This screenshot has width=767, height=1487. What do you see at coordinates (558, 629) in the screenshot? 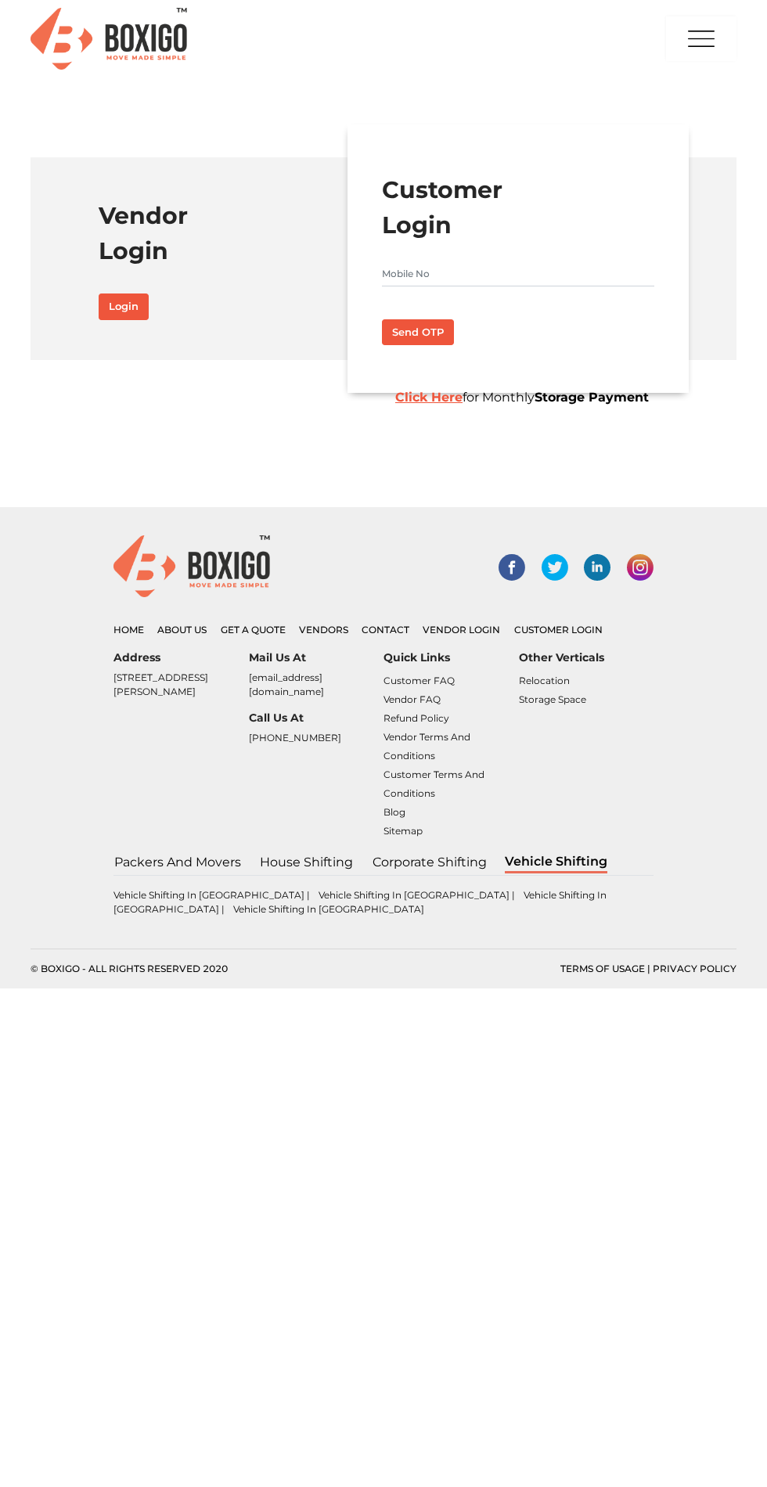
I see `a: Customer Login` at bounding box center [558, 629].